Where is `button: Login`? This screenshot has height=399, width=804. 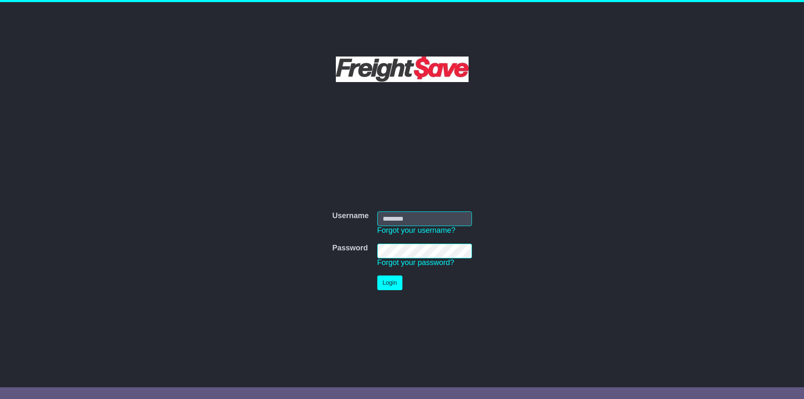
button: Login is located at coordinates (390, 283).